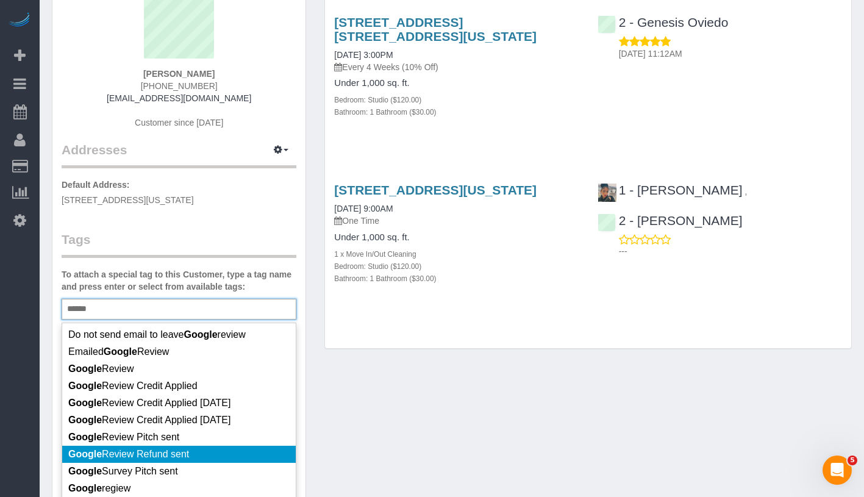 Image resolution: width=864 pixels, height=497 pixels. What do you see at coordinates (662, 22) in the screenshot?
I see `a: 2 - Genesis Oviedo` at bounding box center [662, 22].